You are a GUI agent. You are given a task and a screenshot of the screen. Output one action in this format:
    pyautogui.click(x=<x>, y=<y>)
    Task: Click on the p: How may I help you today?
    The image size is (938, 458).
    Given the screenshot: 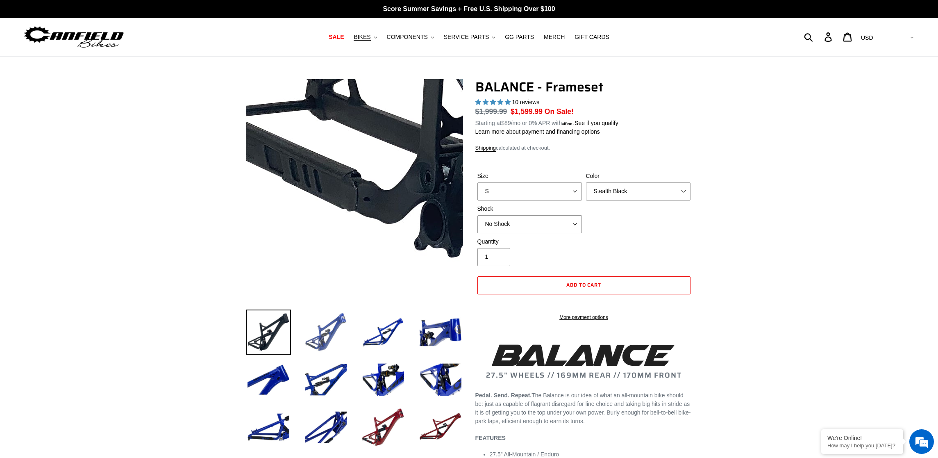 What is the action you would take?
    pyautogui.click(x=862, y=445)
    